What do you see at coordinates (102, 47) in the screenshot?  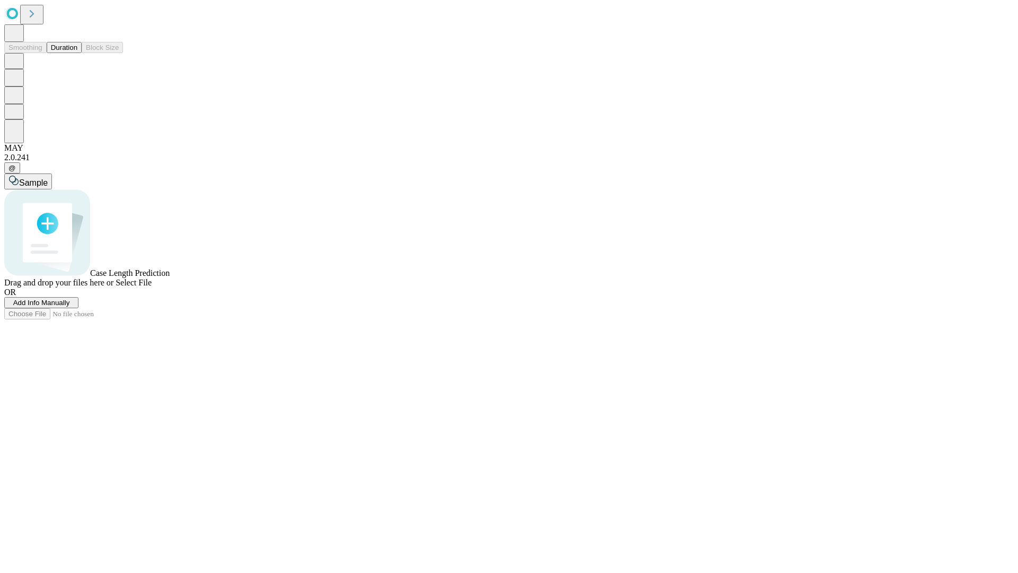 I see `button: Block Size` at bounding box center [102, 47].